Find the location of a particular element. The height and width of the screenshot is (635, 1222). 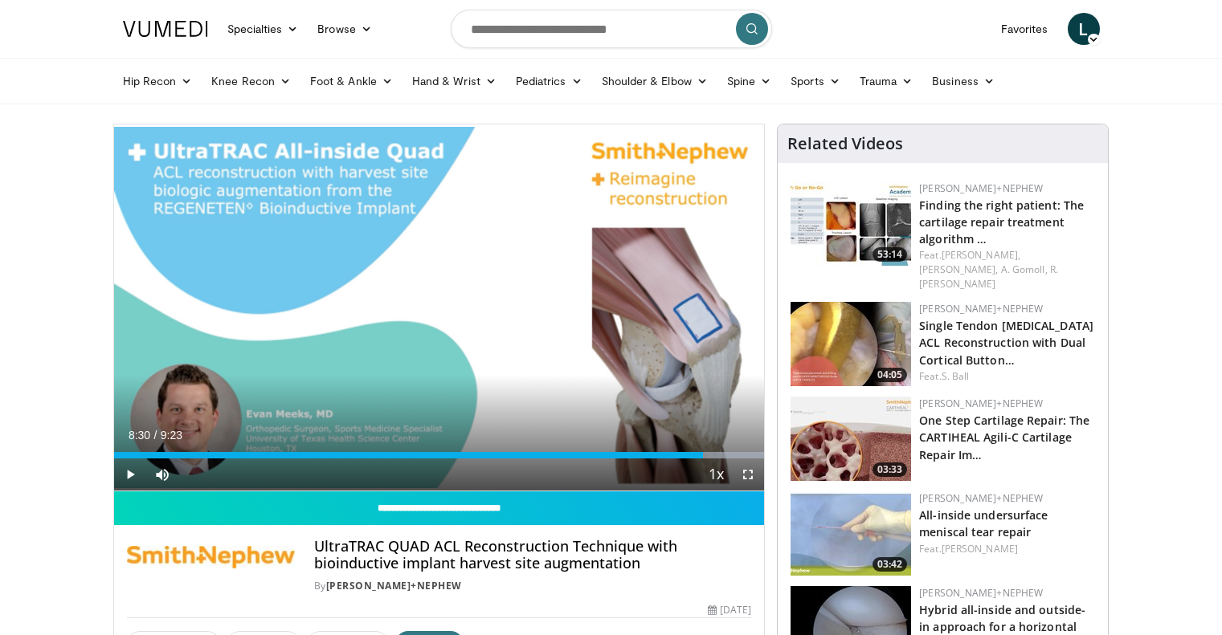

video-js: Video Player is located at coordinates (439, 308).